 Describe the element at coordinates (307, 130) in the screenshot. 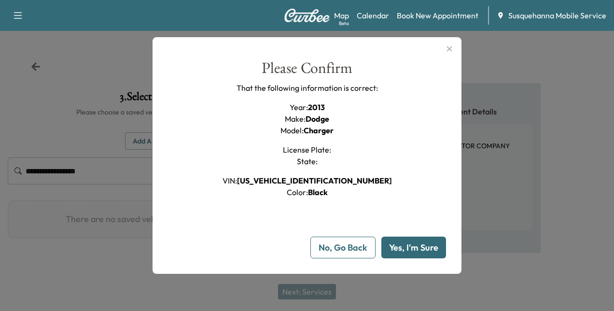

I see `h1: Model :` at that location.